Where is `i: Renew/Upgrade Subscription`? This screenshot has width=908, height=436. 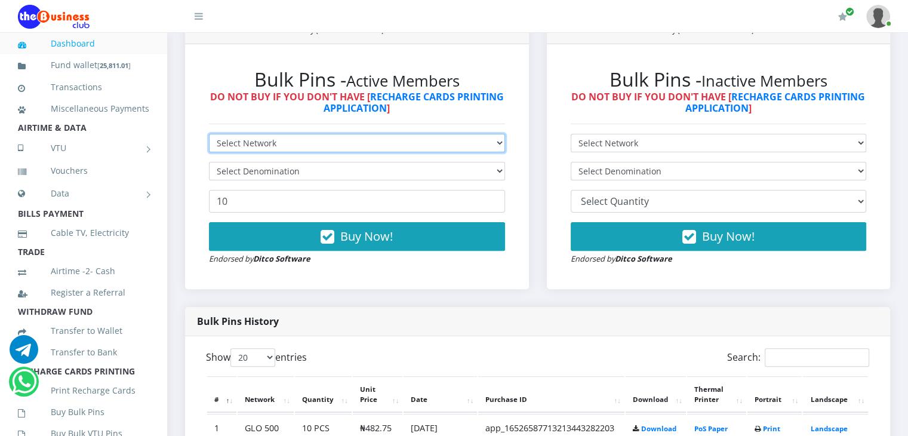
i: Renew/Upgrade Subscription is located at coordinates (842, 17).